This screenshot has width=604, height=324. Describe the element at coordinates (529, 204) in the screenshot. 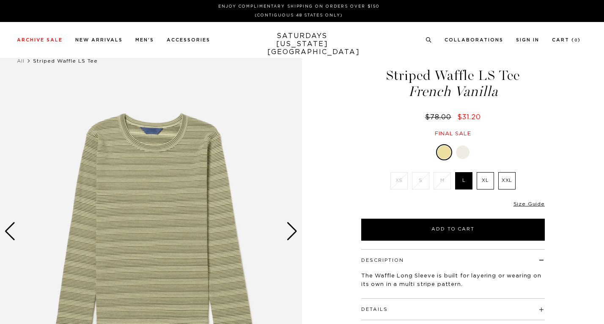

I see `a: Size Guide` at that location.